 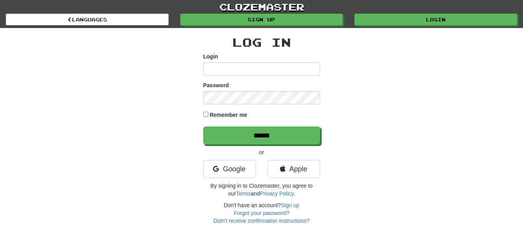 What do you see at coordinates (211, 56) in the screenshot?
I see `label: Login` at bounding box center [211, 56].